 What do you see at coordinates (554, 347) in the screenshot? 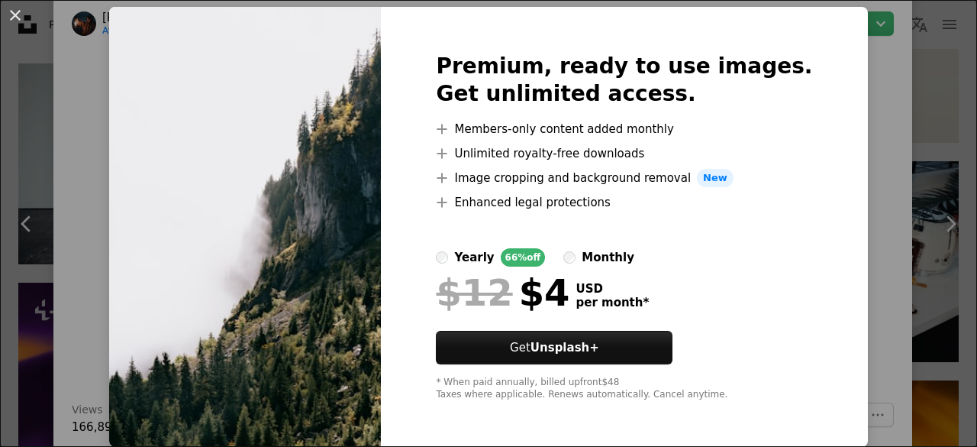
I see `button: GetUnsplash+` at bounding box center [554, 347].